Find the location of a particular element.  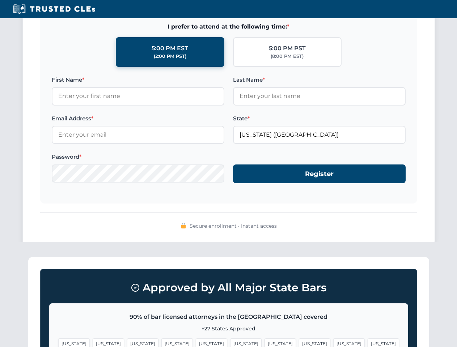

div: (8:00 PM EST) is located at coordinates (287, 56).